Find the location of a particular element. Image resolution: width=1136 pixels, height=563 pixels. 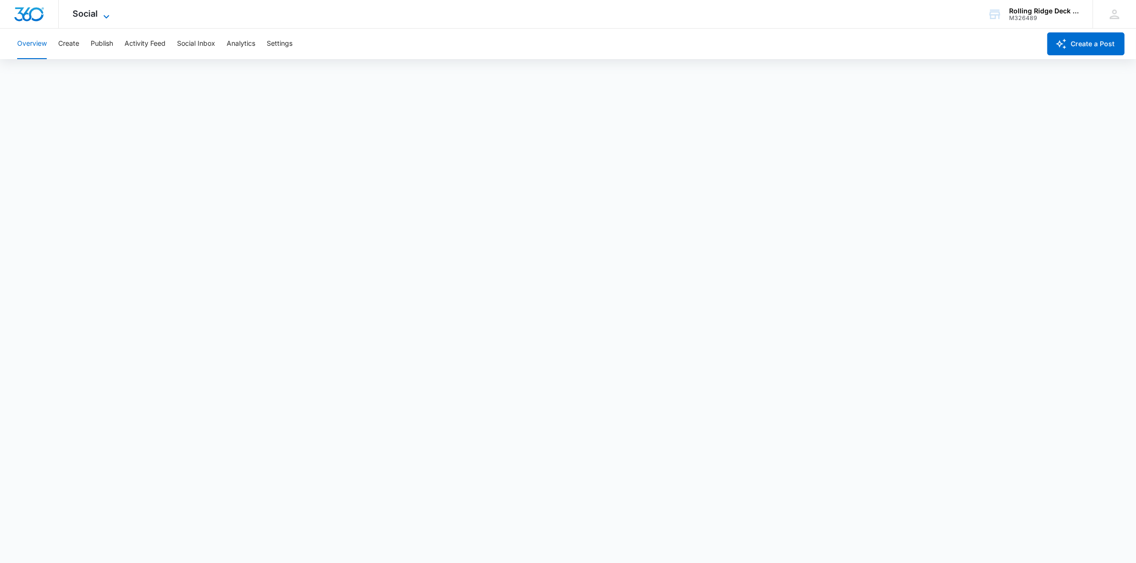

button: Activity Feed is located at coordinates (145, 44).